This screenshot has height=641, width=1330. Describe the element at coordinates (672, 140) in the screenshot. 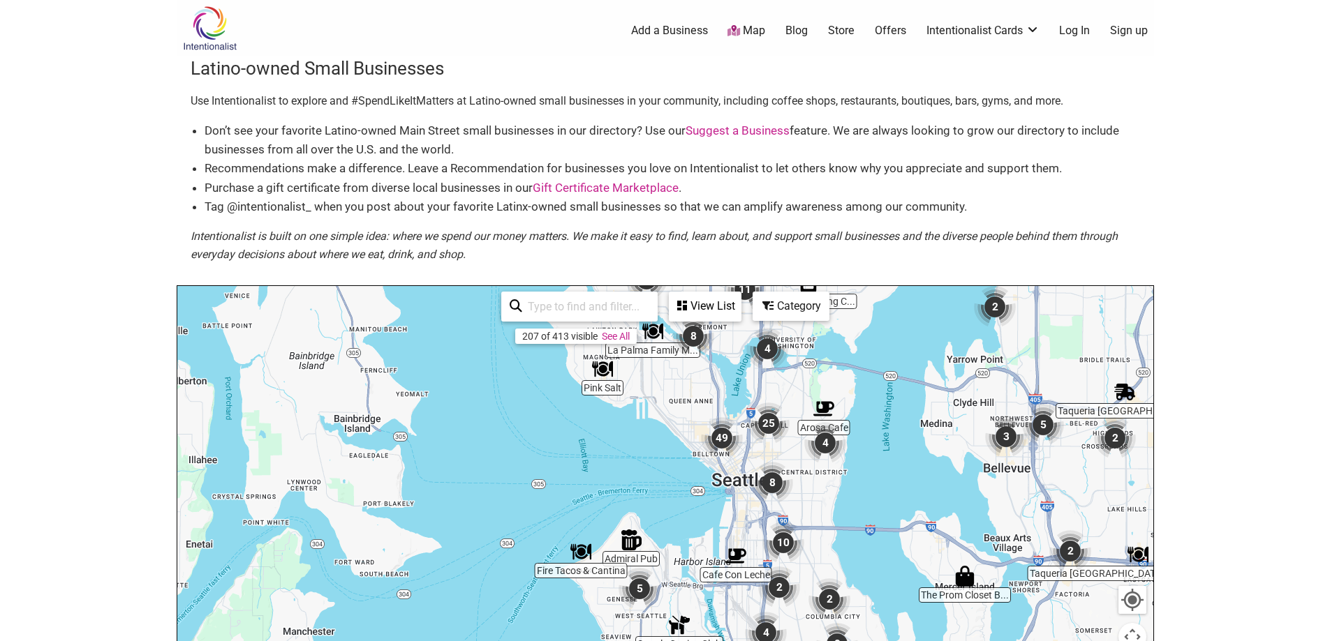

I see `li: Don’t see your favorite Latino-owned Main Street small businesses in our directory? Use our featu...` at that location.